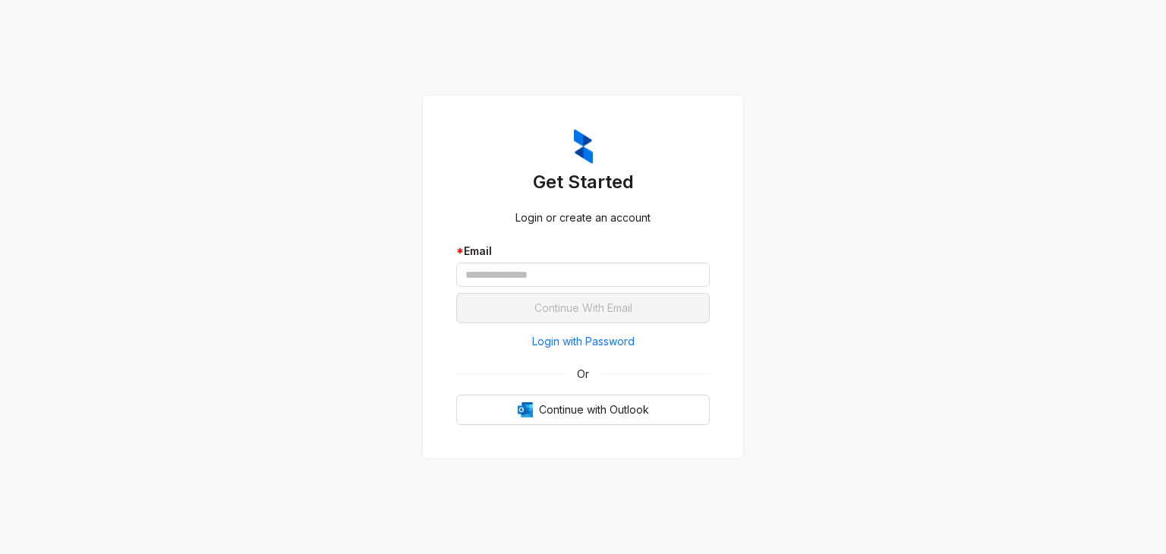  I want to click on img: ZumaIcon, so click(583, 147).